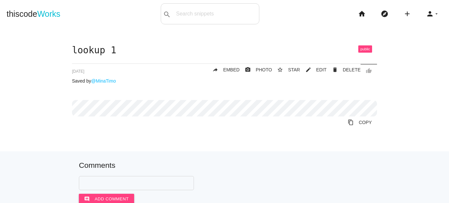 This screenshot has width=449, height=203. Describe the element at coordinates (225, 50) in the screenshot. I see `h1: lookup 1` at that location.